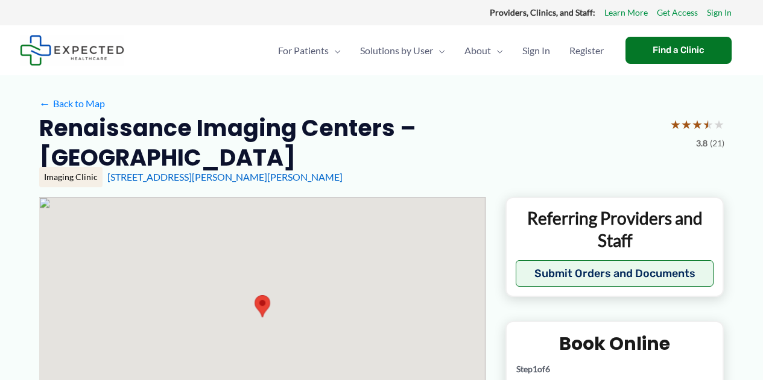 This screenshot has width=763, height=380. What do you see at coordinates (614, 370) in the screenshot?
I see `p: Step of` at bounding box center [614, 370].